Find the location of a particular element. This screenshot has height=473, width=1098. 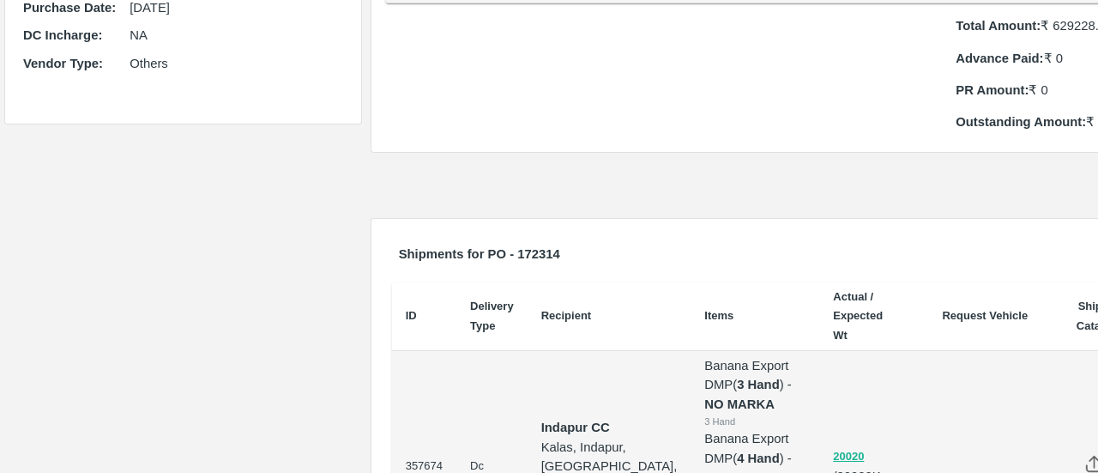

b: DC Incharge : is located at coordinates (63, 35).